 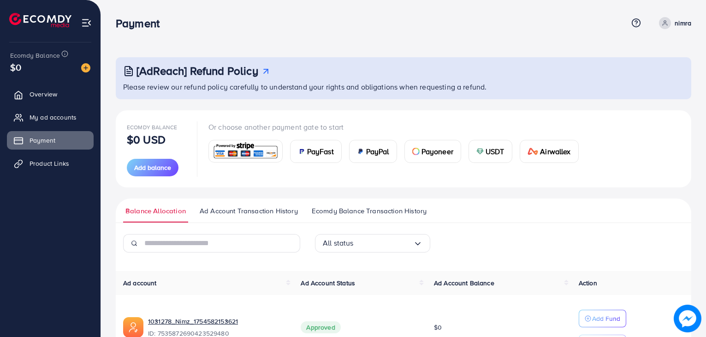 What do you see at coordinates (156, 211) in the screenshot?
I see `span: Balance Allocation` at bounding box center [156, 211].